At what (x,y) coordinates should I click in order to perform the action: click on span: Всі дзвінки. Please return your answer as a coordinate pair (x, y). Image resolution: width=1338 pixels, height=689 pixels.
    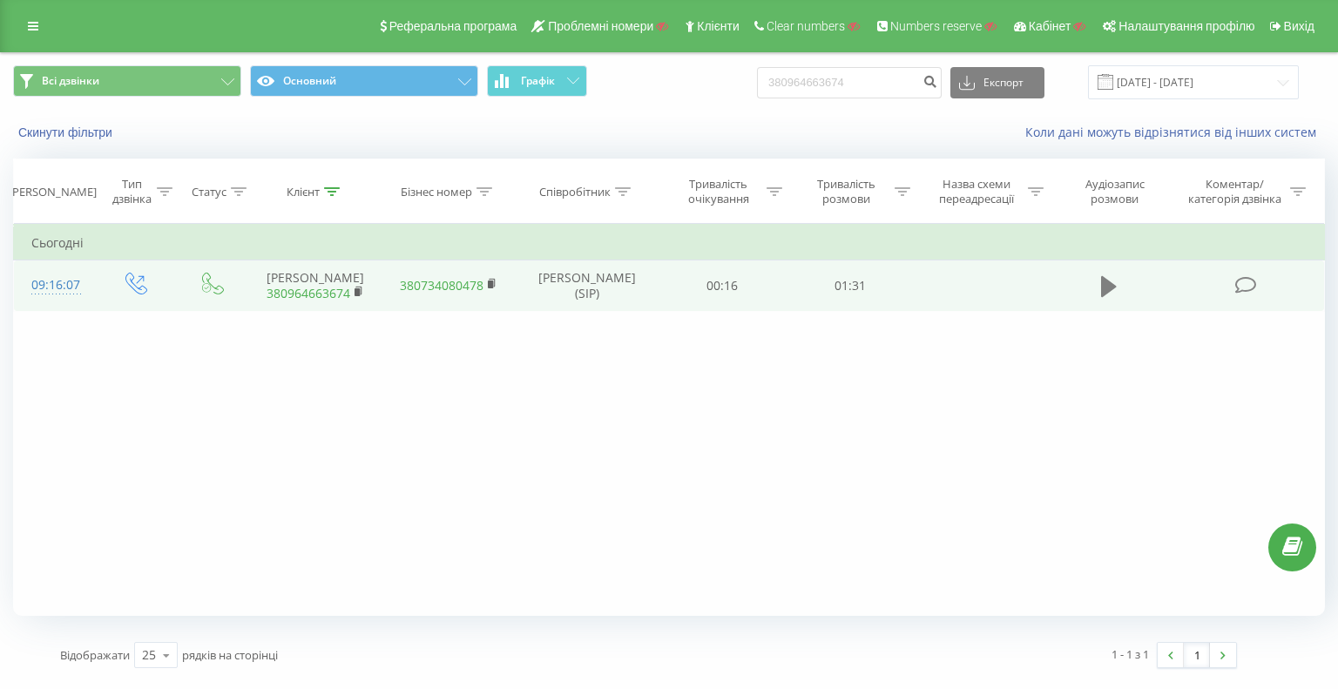
    Looking at the image, I should click on (71, 81).